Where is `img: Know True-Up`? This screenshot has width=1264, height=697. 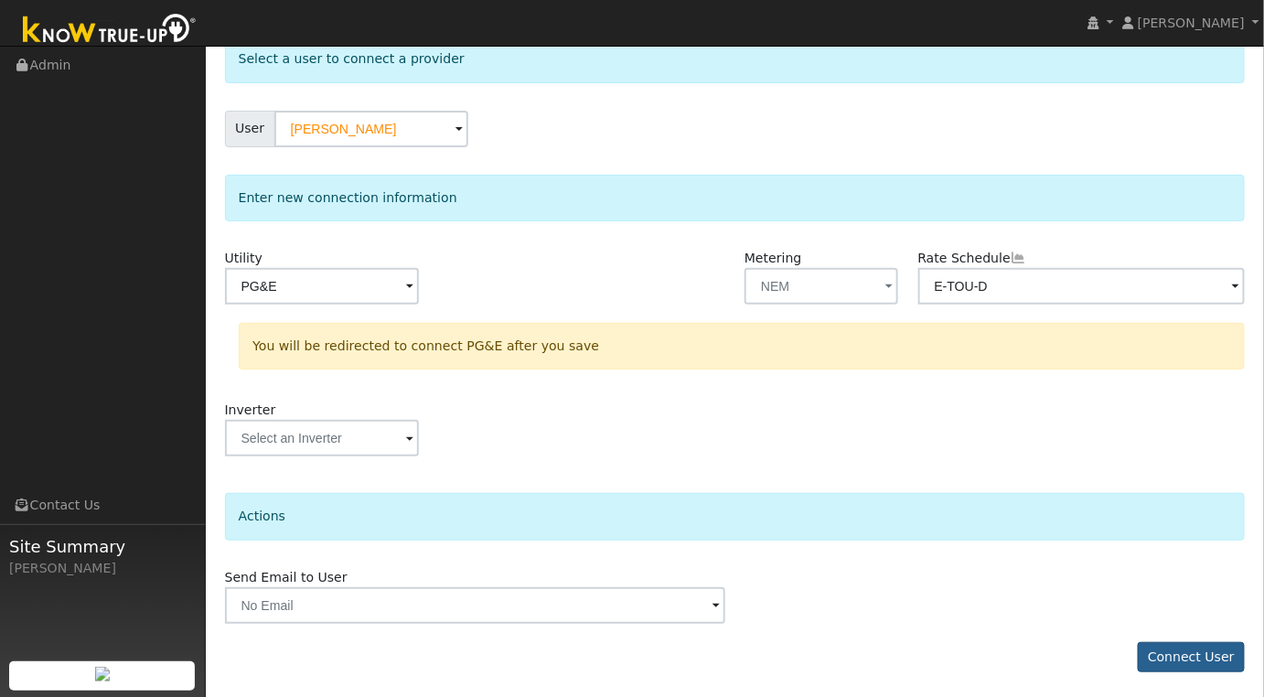 img: Know True-Up is located at coordinates (110, 30).